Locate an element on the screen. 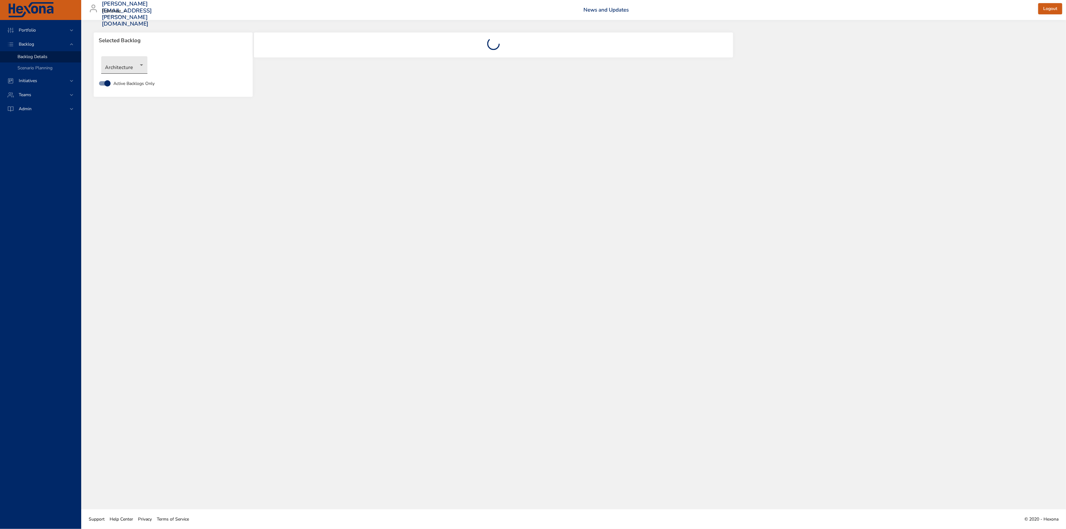 The image size is (1066, 529). button: Logout is located at coordinates (1050, 9).